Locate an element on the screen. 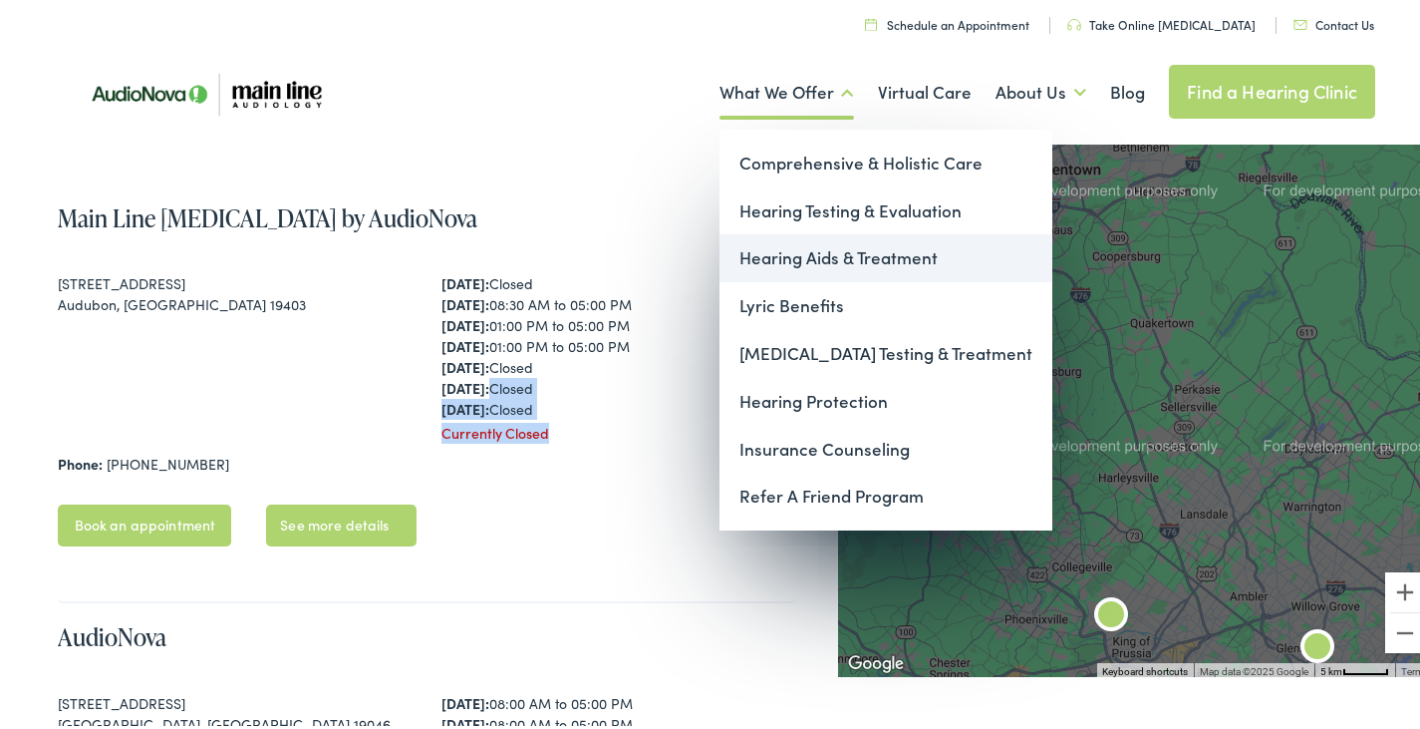 This screenshot has height=729, width=1420. a: What We Offer is located at coordinates (786, 89).